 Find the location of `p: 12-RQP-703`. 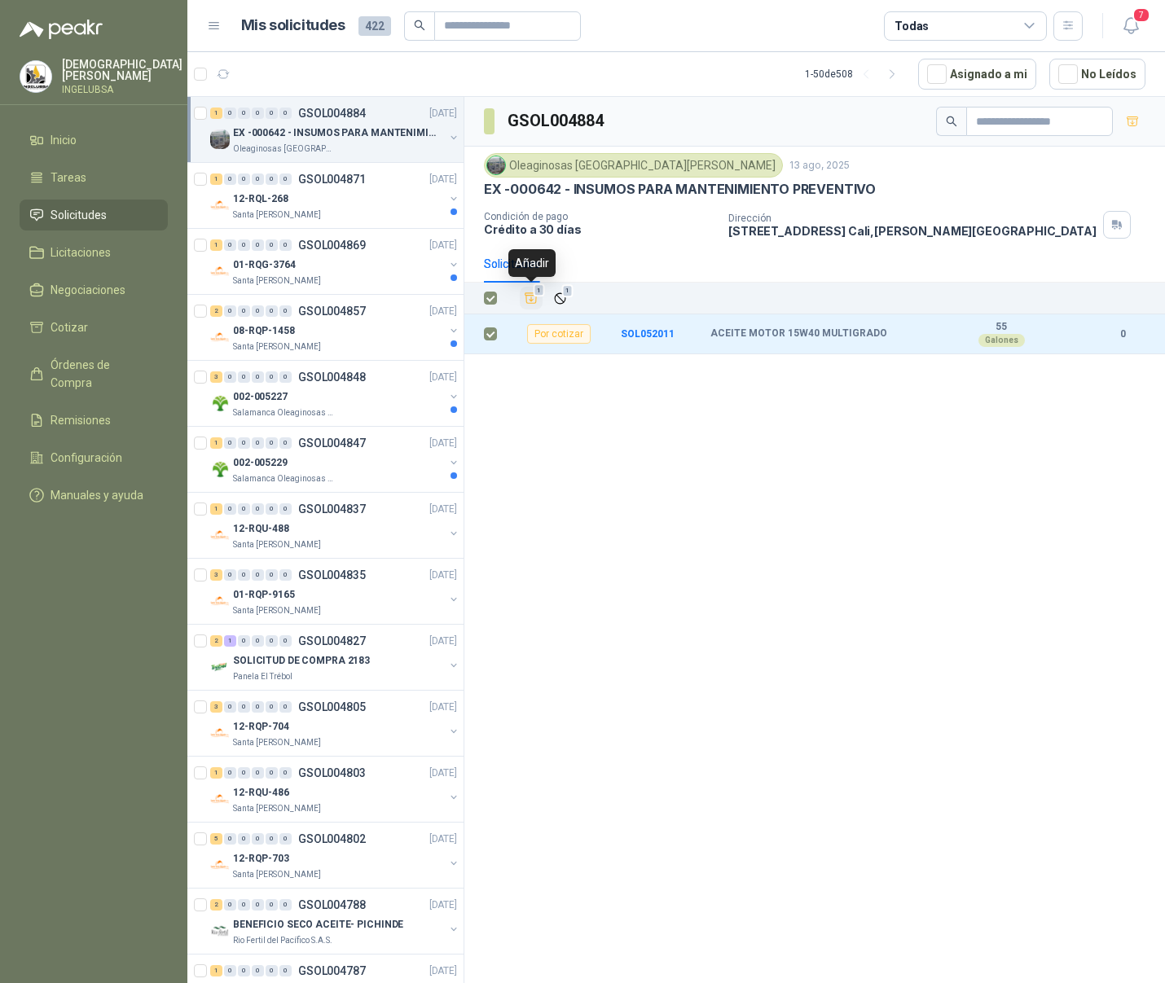

p: 12-RQP-703 is located at coordinates (261, 858).